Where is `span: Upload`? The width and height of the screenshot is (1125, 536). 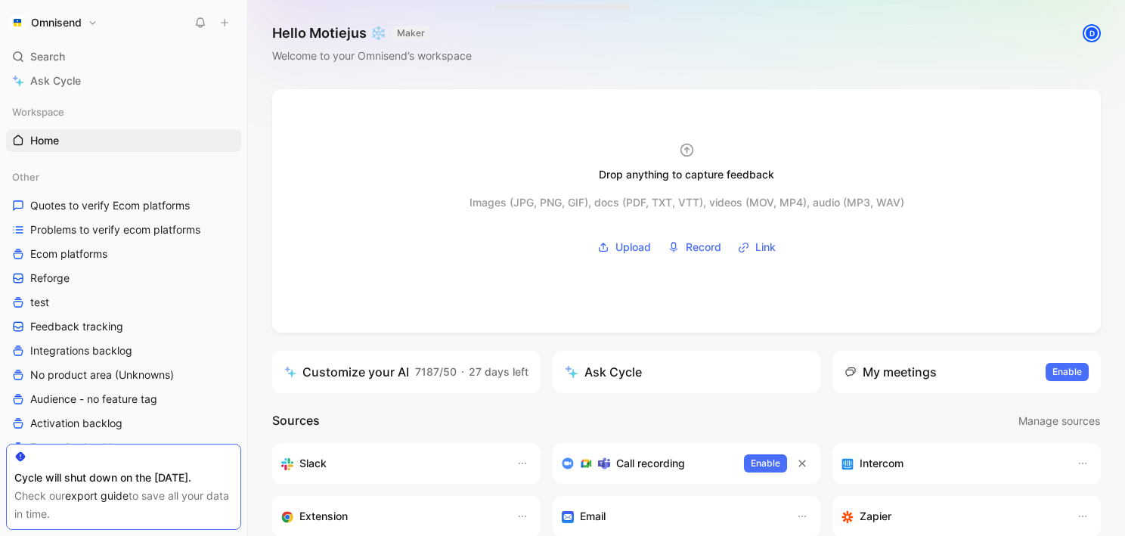 span: Upload is located at coordinates (633, 247).